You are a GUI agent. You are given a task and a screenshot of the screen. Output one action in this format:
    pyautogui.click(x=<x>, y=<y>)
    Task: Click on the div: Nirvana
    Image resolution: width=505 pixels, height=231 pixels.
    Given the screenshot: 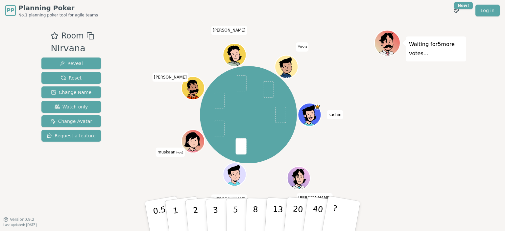 What is the action you would take?
    pyautogui.click(x=72, y=48)
    